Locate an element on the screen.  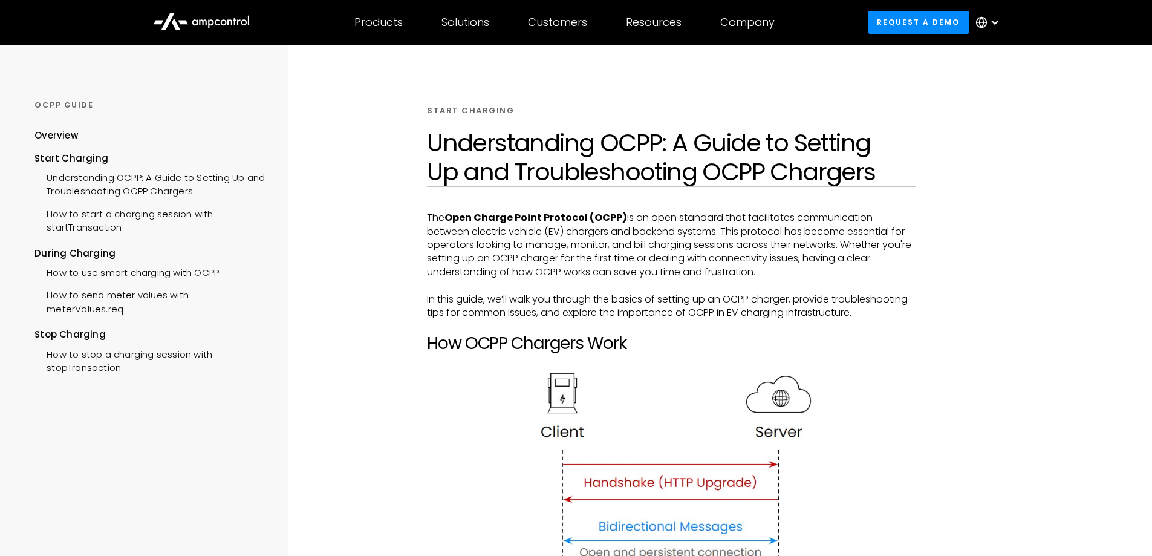
div: Customers is located at coordinates (558, 22).